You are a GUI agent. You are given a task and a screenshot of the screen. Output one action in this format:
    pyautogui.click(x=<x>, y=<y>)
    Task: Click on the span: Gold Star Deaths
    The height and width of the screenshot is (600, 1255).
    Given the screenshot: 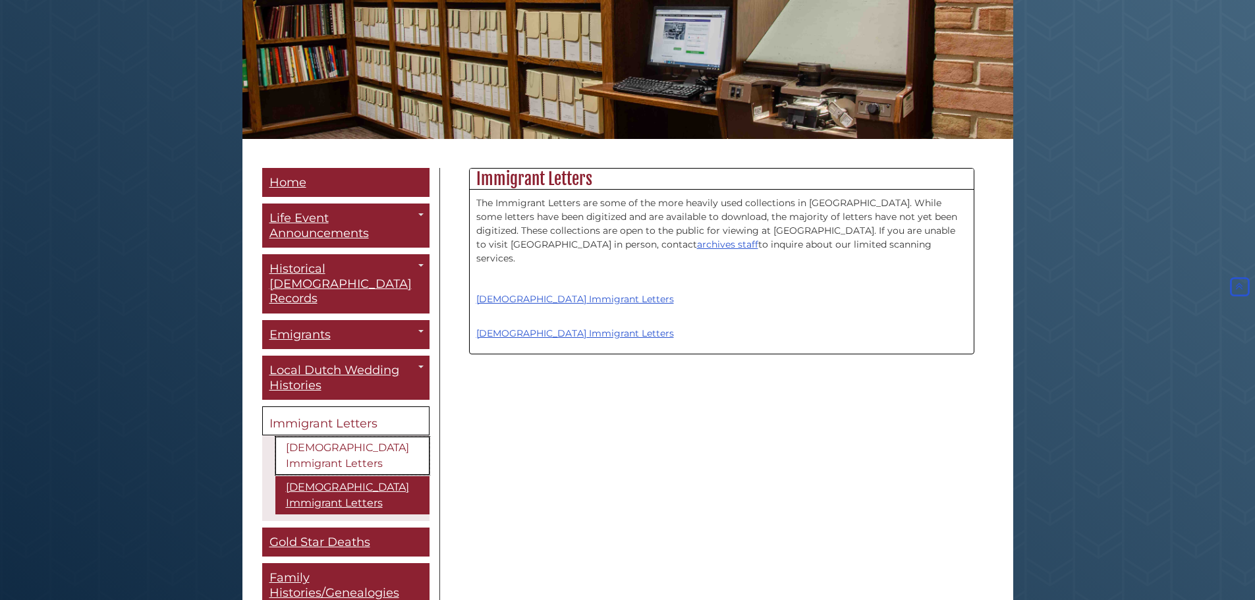 What is the action you would take?
    pyautogui.click(x=320, y=542)
    